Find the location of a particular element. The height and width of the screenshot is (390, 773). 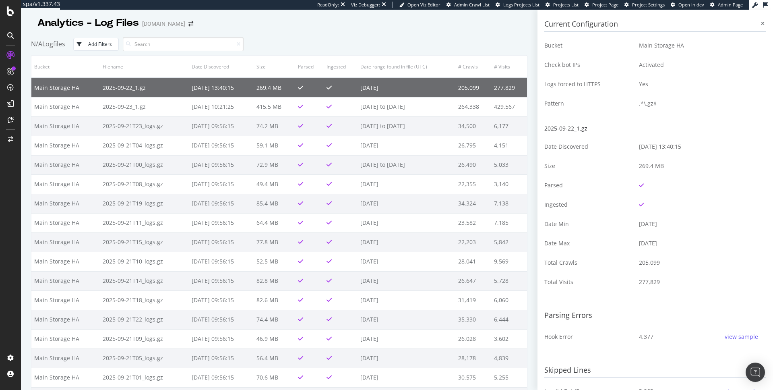

a: Open in dev is located at coordinates (687, 5).